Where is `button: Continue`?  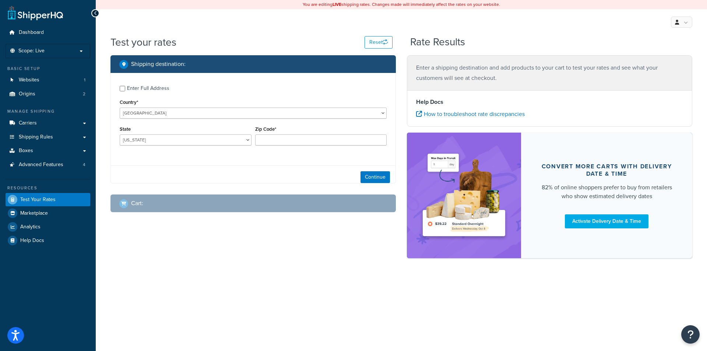 button: Continue is located at coordinates (375, 177).